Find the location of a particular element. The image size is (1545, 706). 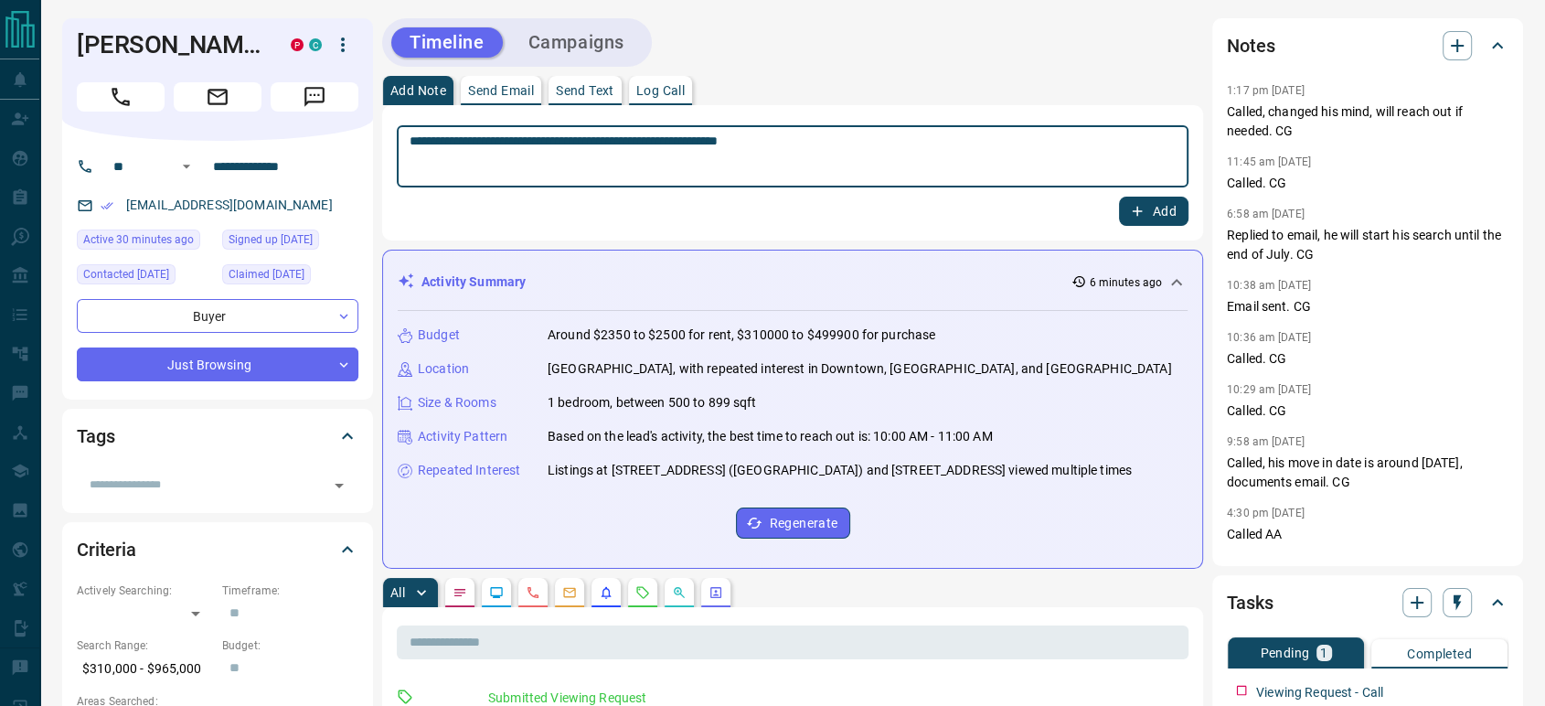

p: Called, changed his mind, will reach out if needed. CG is located at coordinates (1368, 122).